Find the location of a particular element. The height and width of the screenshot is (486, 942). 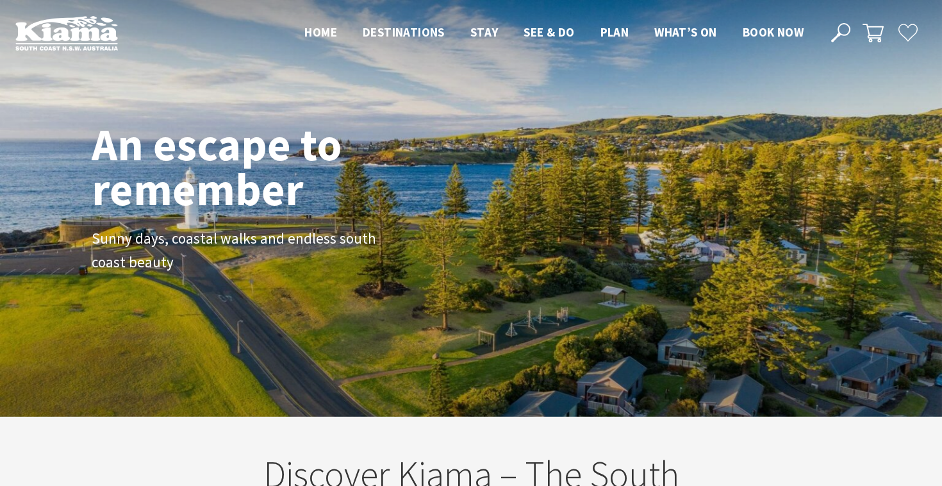

span: Book now is located at coordinates (773, 32).